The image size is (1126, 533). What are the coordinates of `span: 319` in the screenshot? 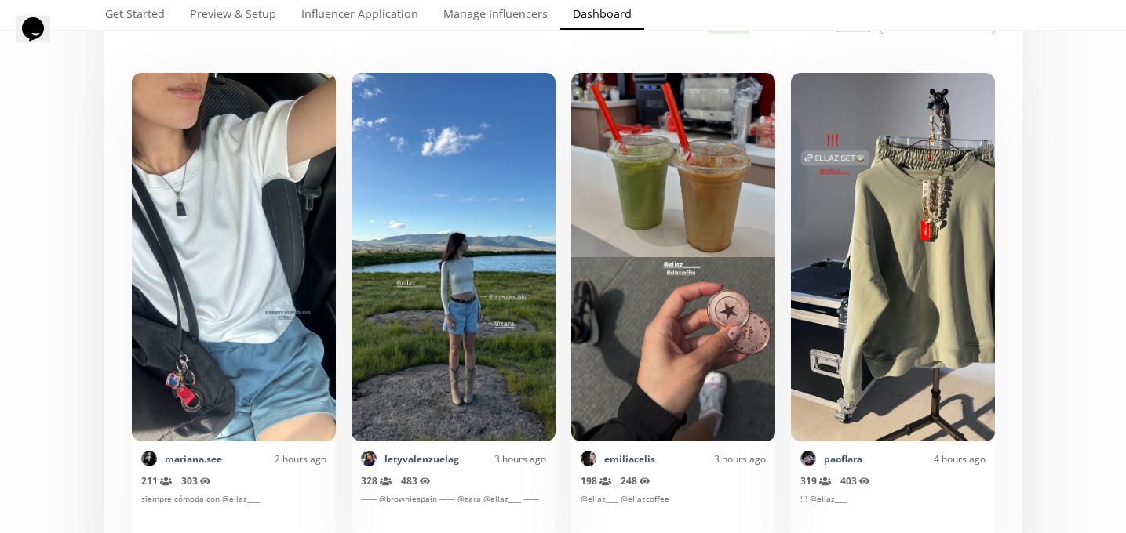 It's located at (815, 481).